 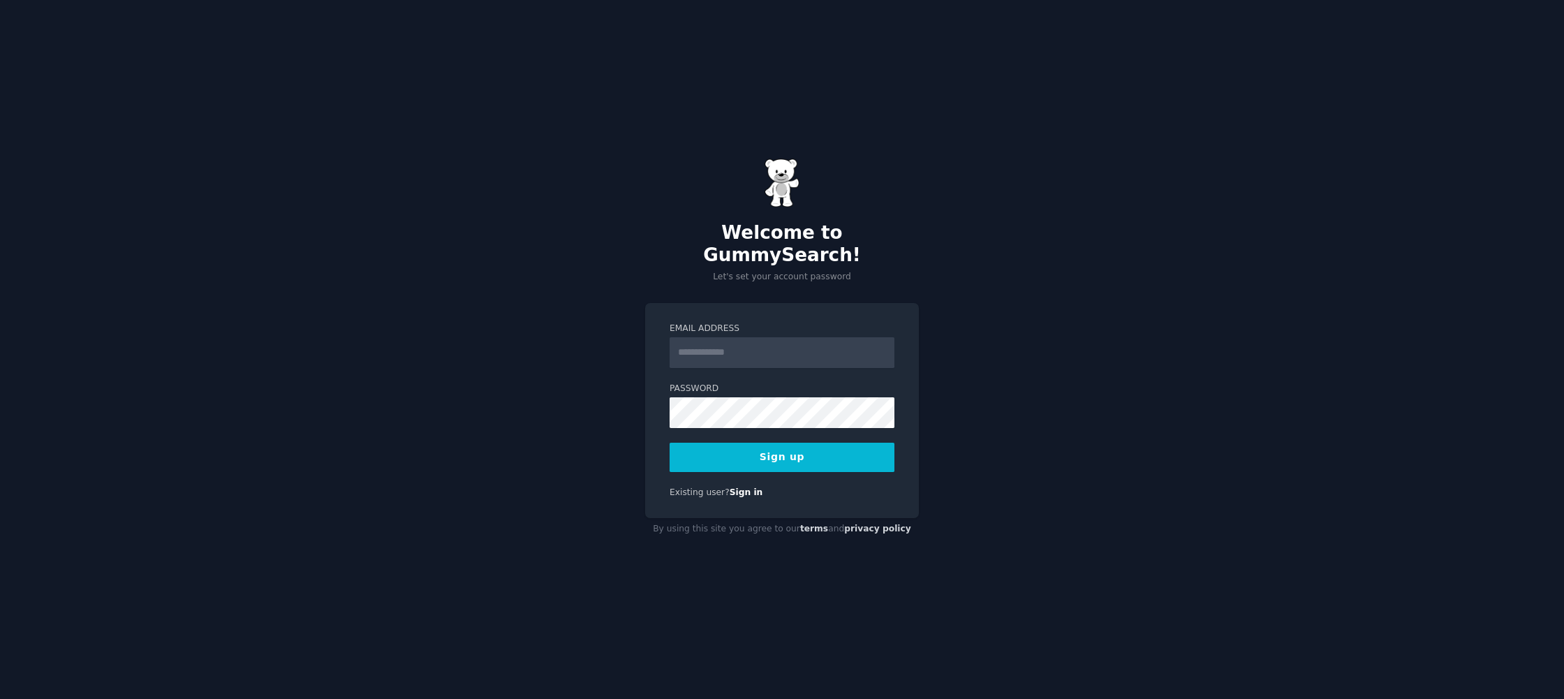 I want to click on h2: Welcome to GummySearch!, so click(x=782, y=244).